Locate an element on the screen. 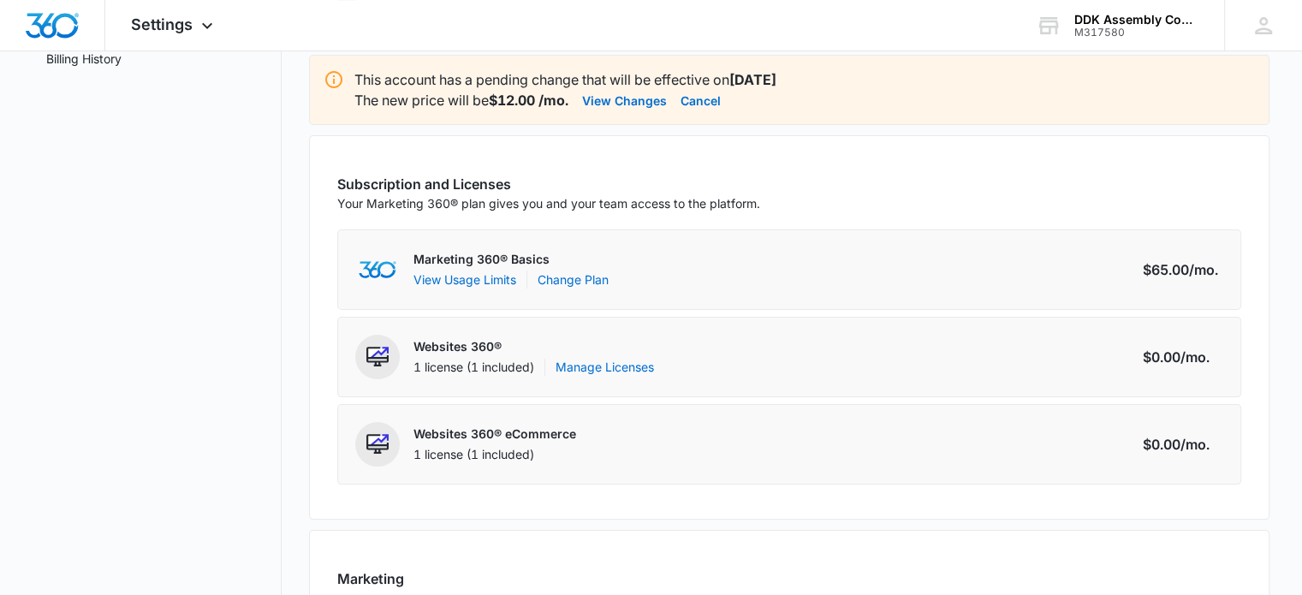  a: Billing History is located at coordinates (84, 58).